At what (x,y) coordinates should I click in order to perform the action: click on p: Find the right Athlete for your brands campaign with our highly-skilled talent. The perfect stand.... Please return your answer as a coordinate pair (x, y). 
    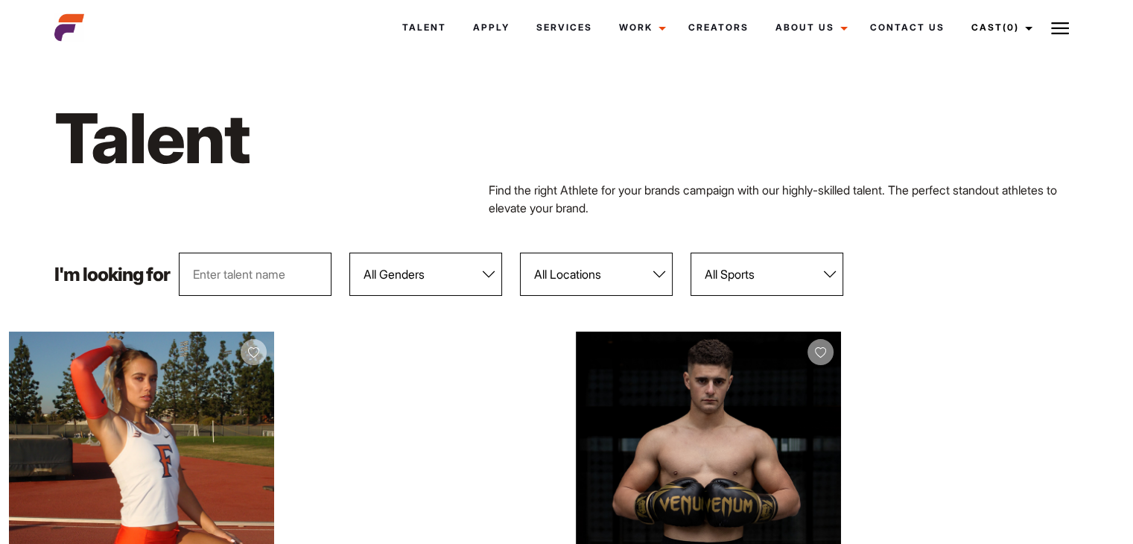
    Looking at the image, I should click on (784, 199).